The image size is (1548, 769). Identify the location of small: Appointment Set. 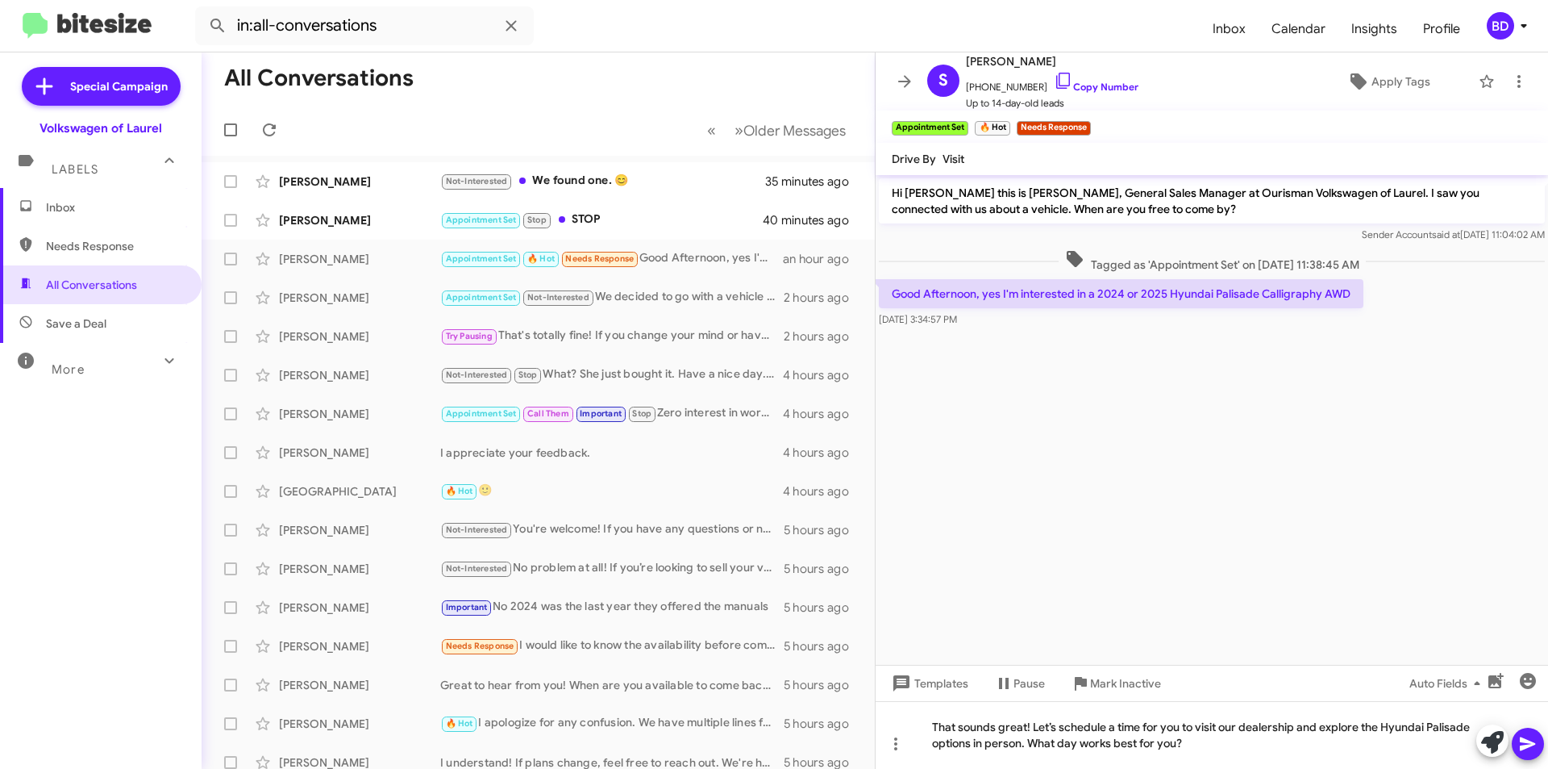
(930, 128).